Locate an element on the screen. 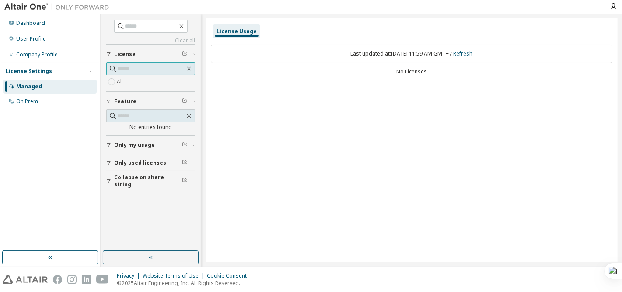 The image size is (622, 292). div: No entries found is located at coordinates (151, 127).